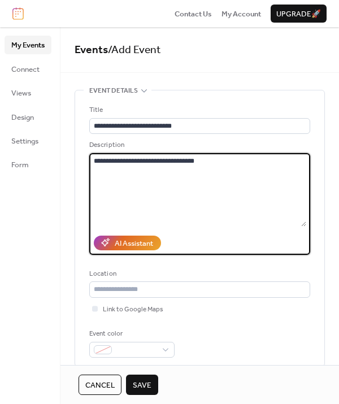  I want to click on div: AI Assistant, so click(134, 243).